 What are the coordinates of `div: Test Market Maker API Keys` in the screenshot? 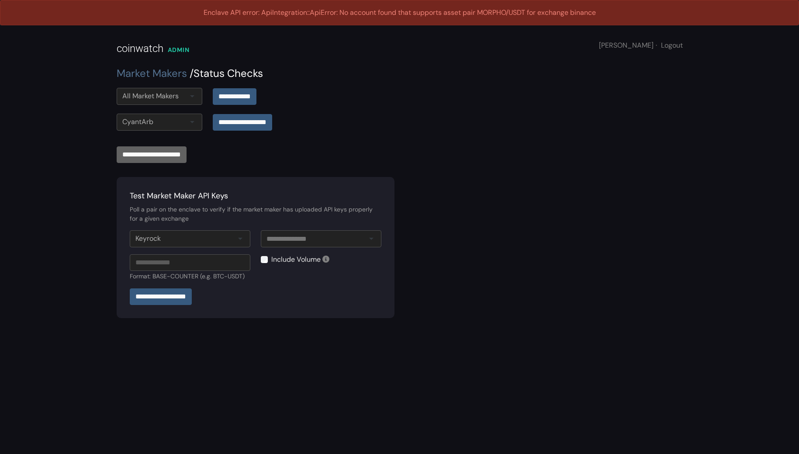 It's located at (256, 196).